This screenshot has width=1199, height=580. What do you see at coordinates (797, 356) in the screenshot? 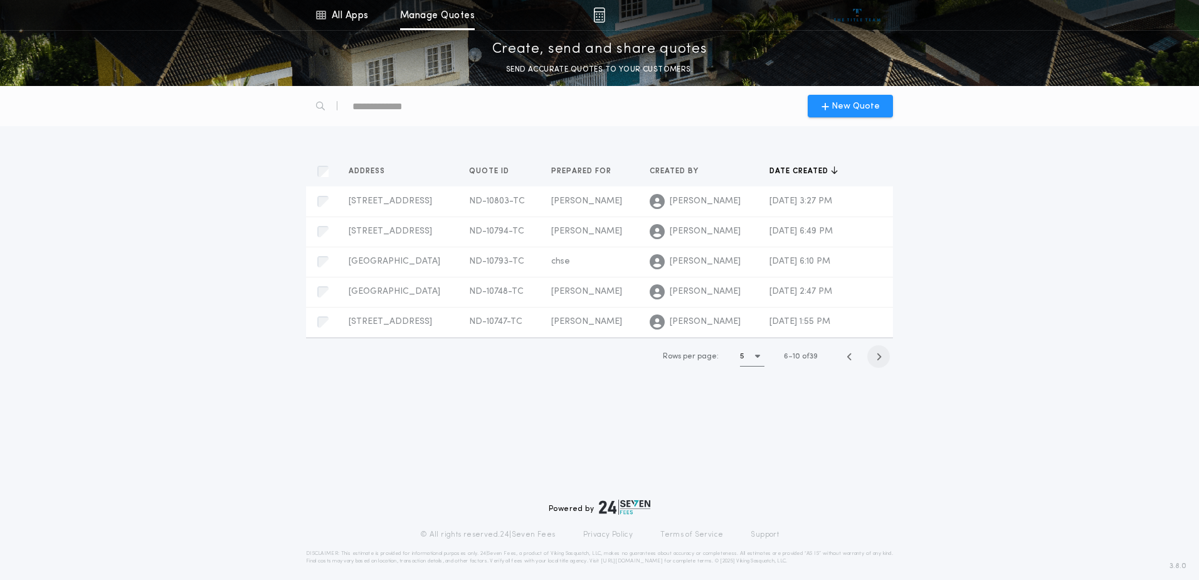
I see `span: 10` at bounding box center [797, 356].